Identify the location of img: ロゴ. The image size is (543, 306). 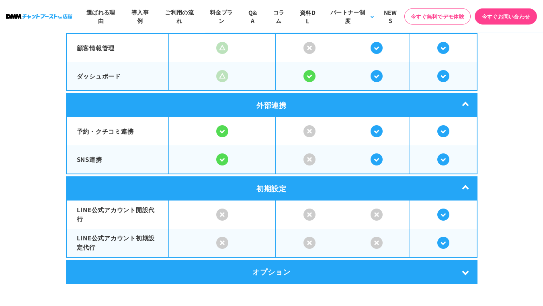
(39, 16).